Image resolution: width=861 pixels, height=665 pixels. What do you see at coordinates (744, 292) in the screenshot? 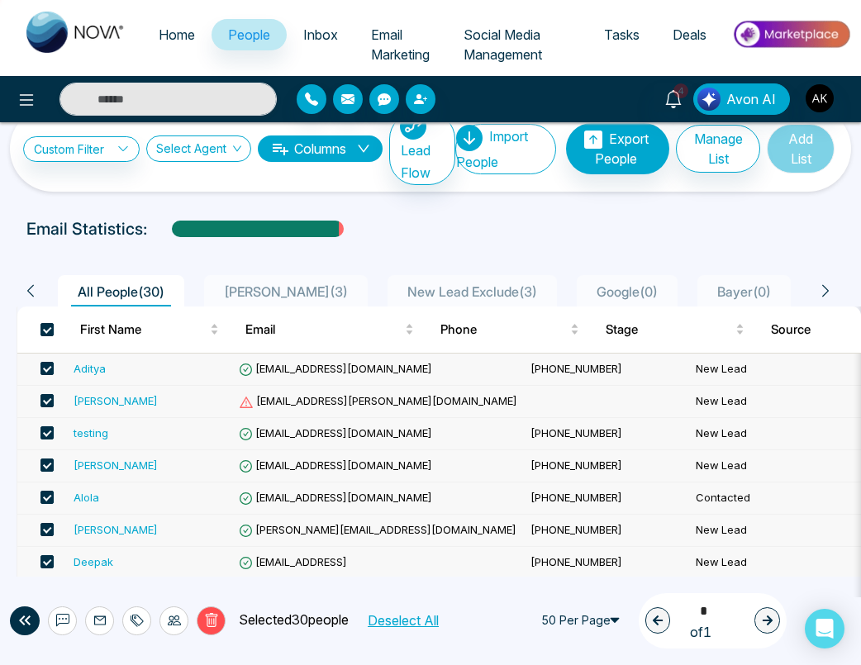
I see `span: Bayer ( 0 )` at bounding box center [744, 292].